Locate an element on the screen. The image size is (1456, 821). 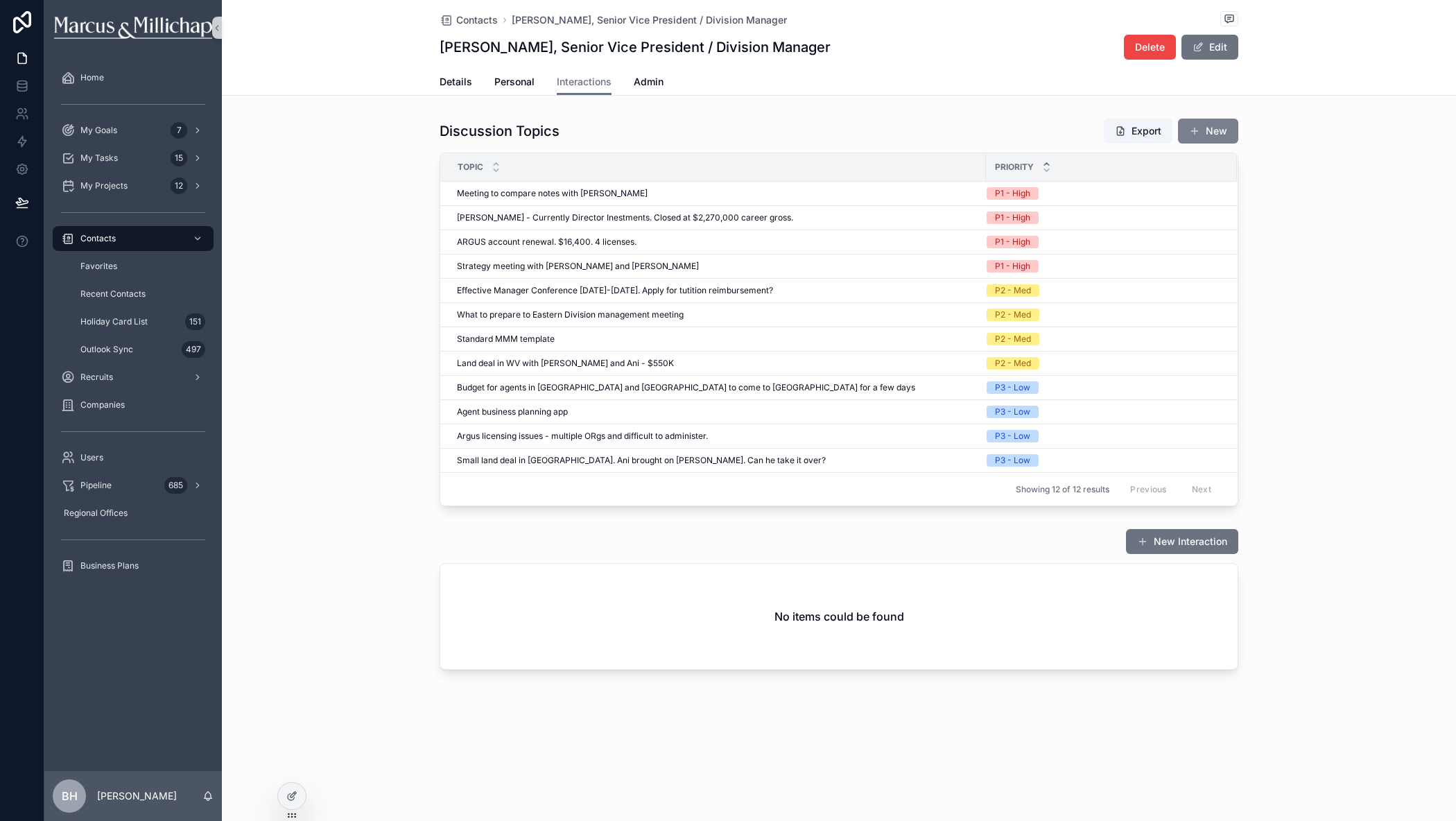
button: New is located at coordinates (1208, 131).